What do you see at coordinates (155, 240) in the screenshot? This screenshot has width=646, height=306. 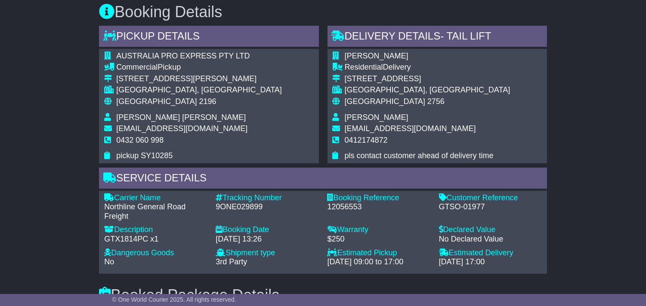 I see `div: GTX1814PC x1` at bounding box center [155, 240].